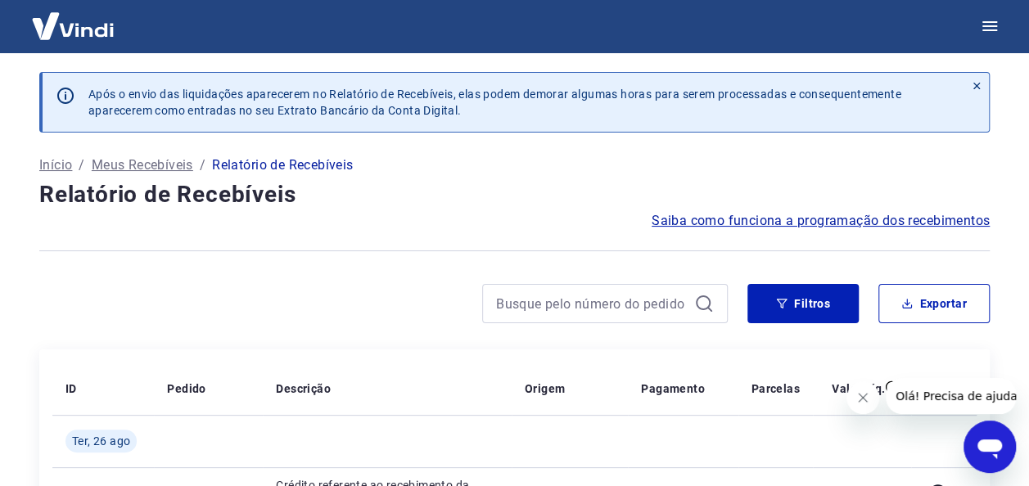 The image size is (1029, 486). What do you see at coordinates (803, 304) in the screenshot?
I see `button: Filtros` at bounding box center [803, 304].